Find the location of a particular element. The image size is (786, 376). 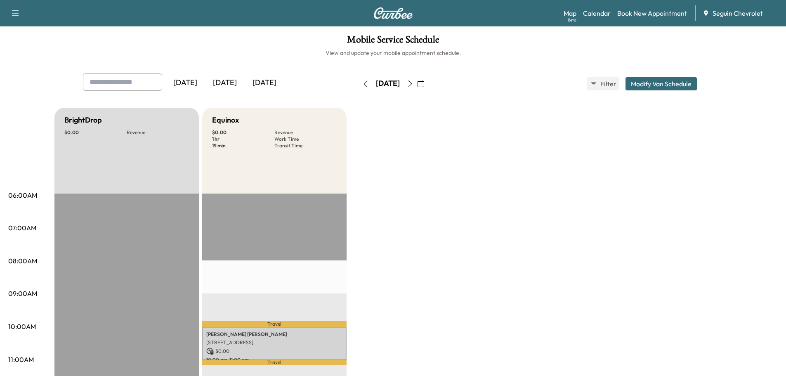

div: Beta is located at coordinates (572, 20).